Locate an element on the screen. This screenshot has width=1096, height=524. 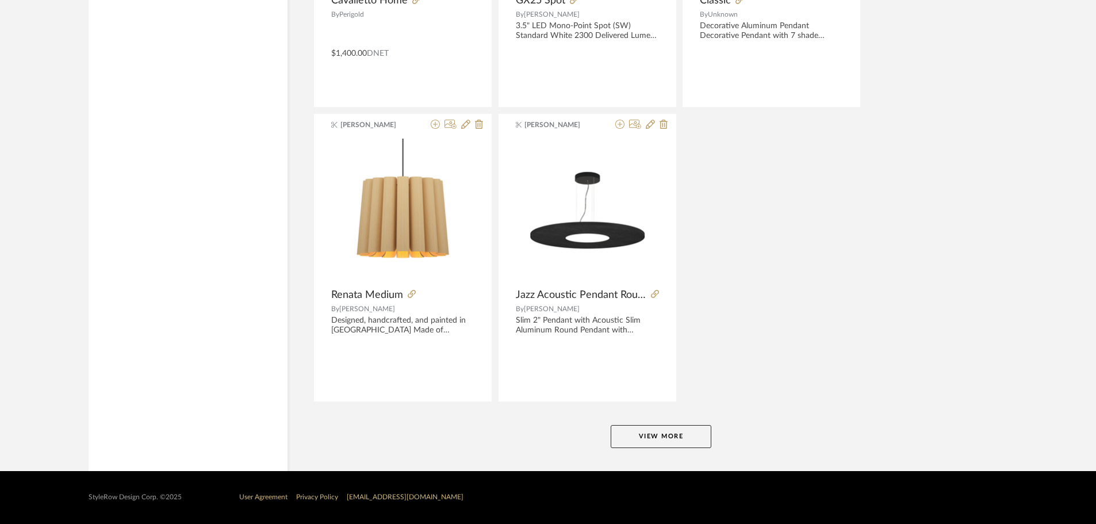
div: 3.5" LED Mono-Point Spot (SW) Standard White 2300 Delivered Lumens 25°, 35° or 60° Beam angle opt... is located at coordinates (587, 31).